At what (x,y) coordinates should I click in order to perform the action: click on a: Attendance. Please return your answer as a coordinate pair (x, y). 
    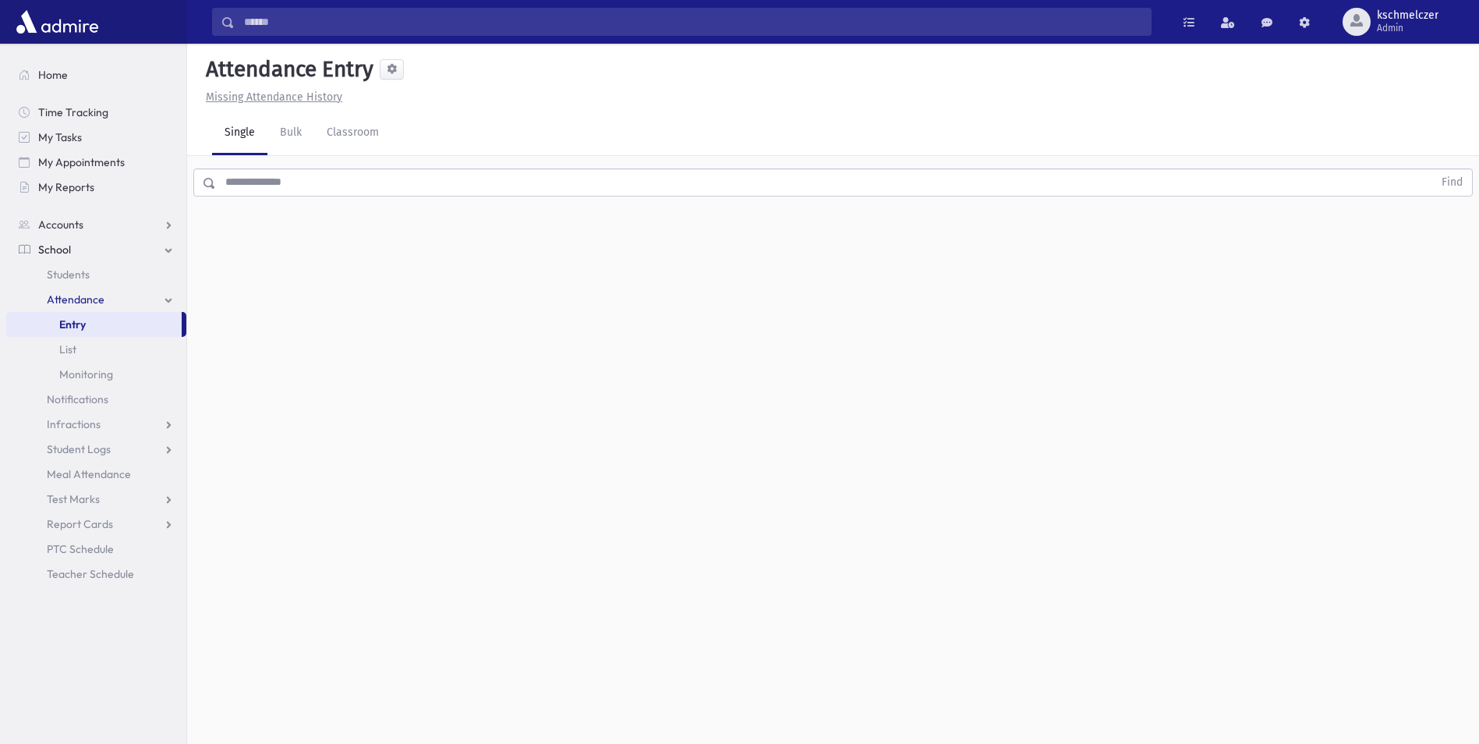
    Looking at the image, I should click on (96, 299).